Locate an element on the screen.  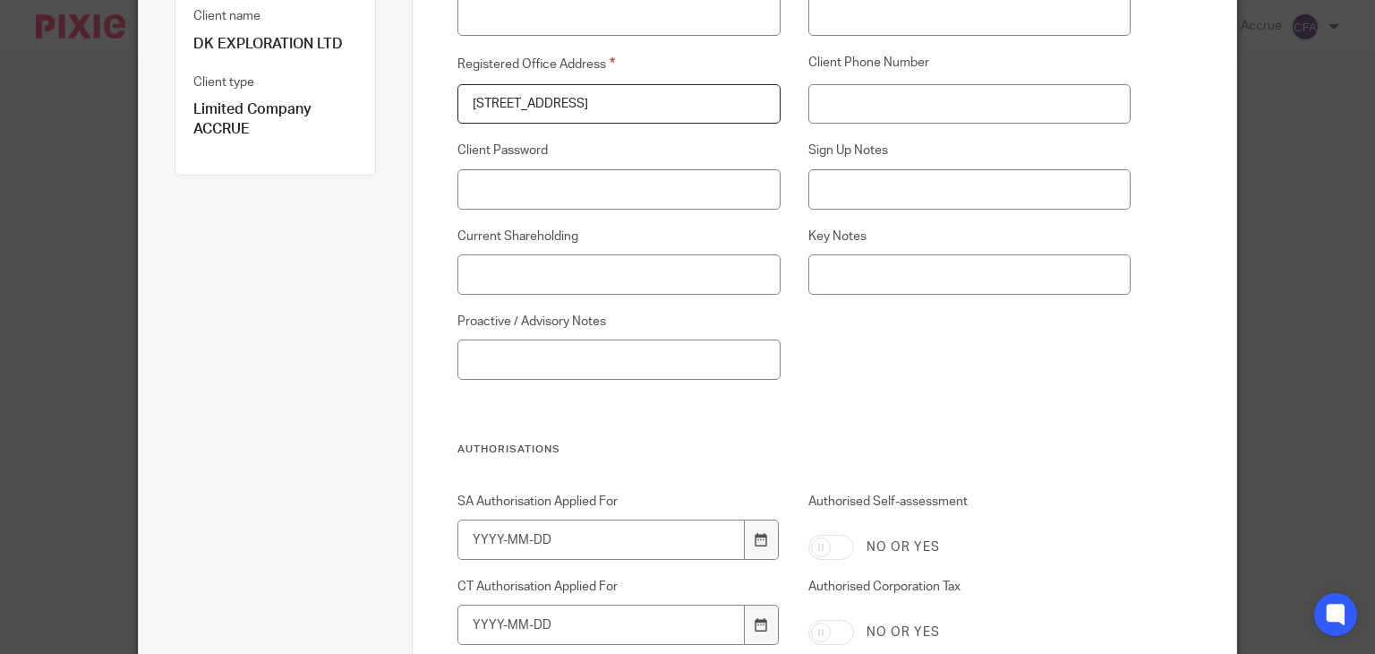
label: Key Notes is located at coordinates (970, 236).